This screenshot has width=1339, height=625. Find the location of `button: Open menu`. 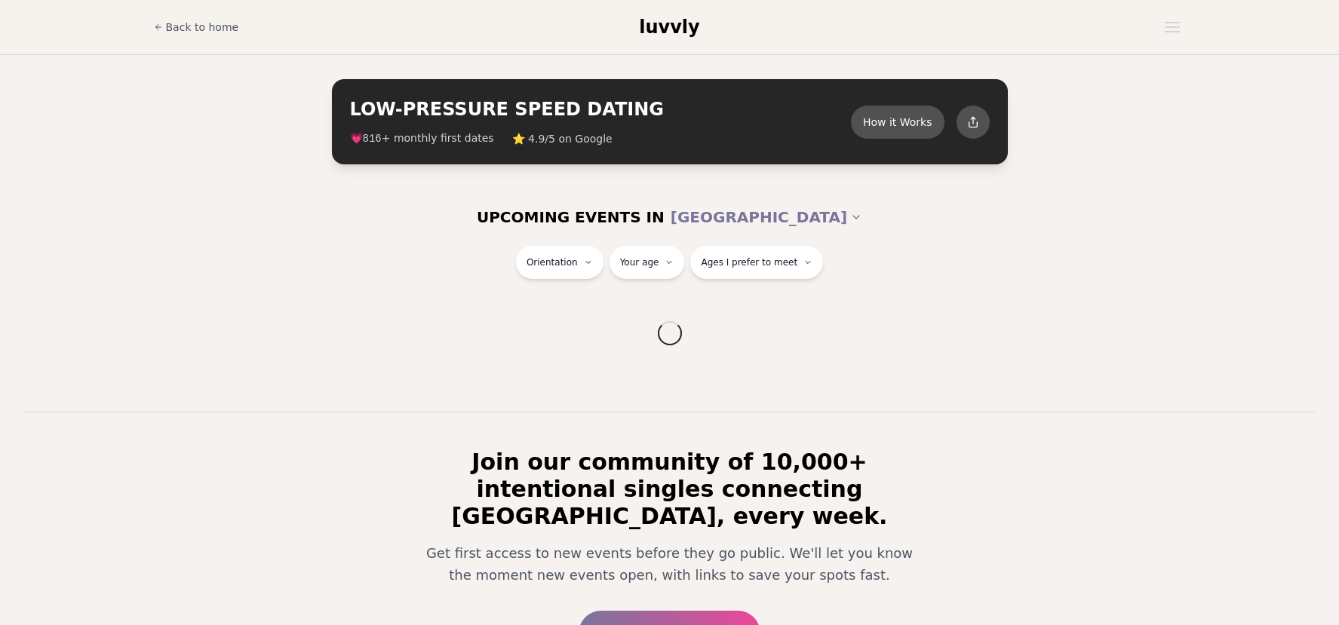

button: Open menu is located at coordinates (1172, 27).